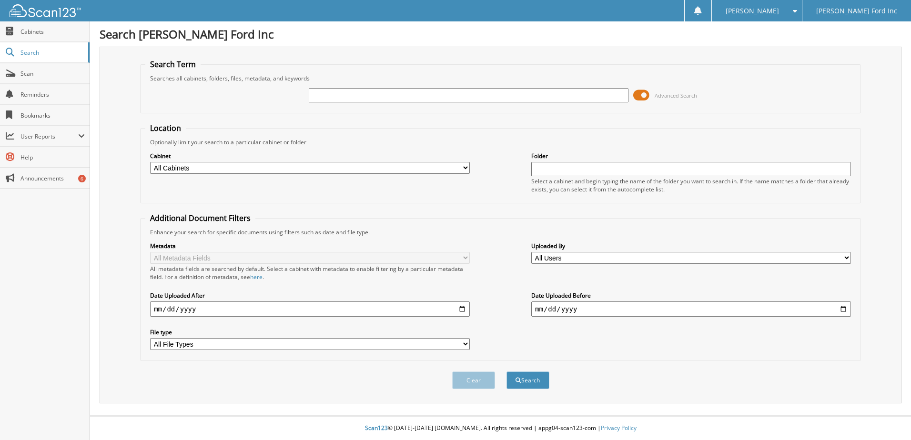 The height and width of the screenshot is (440, 911). I want to click on img: scan123-logo-white.svg, so click(45, 10).